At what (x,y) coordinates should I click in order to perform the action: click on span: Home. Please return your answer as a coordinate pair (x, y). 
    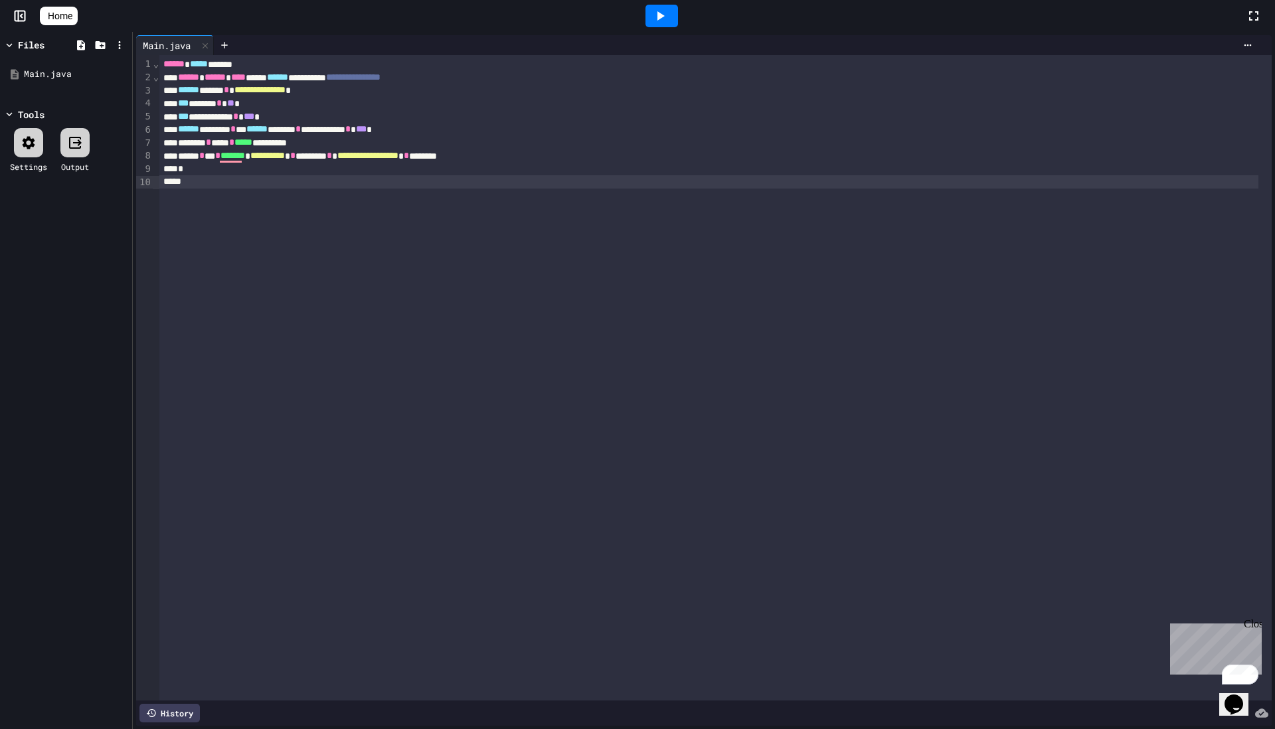
    Looking at the image, I should click on (60, 16).